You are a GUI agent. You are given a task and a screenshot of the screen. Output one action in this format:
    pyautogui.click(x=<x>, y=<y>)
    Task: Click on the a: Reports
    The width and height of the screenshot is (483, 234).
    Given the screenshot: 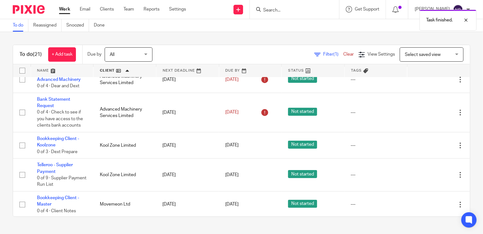 What is the action you would take?
    pyautogui.click(x=152, y=9)
    